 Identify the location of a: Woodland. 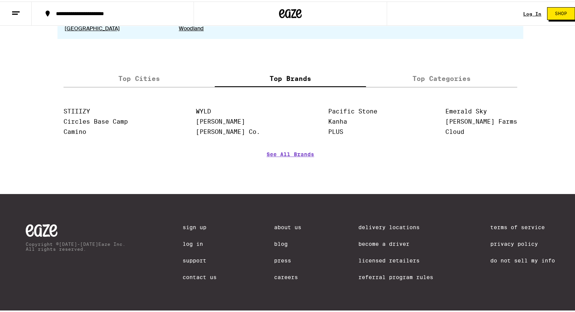
(230, 27).